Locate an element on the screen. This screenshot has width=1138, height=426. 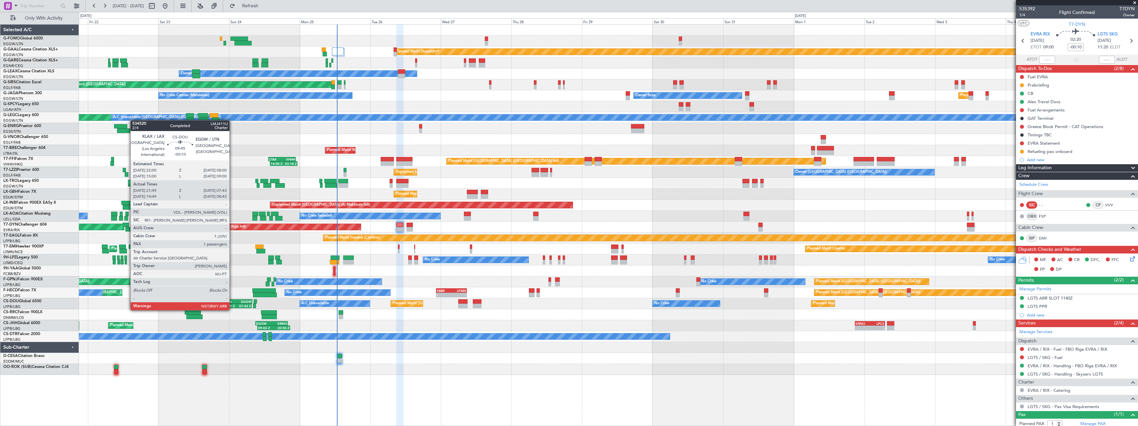
span: G-SPCY is located at coordinates (10, 104).